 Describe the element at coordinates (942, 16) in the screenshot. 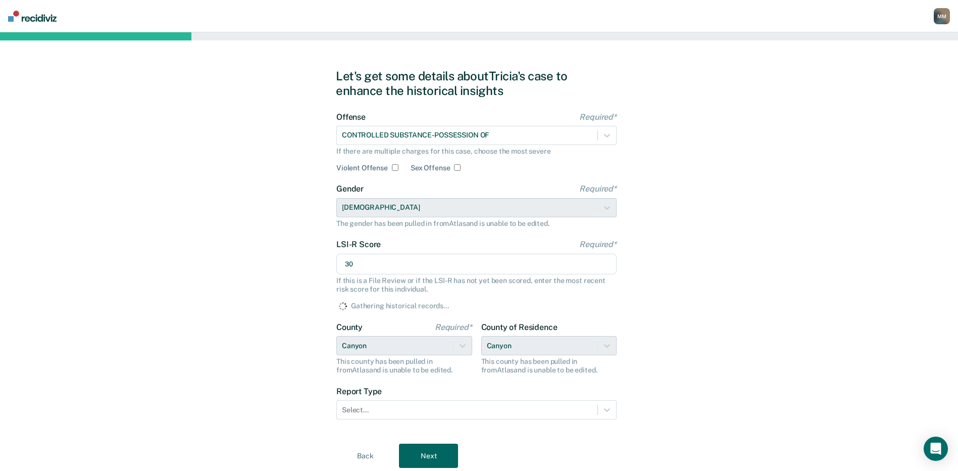

I see `button: MM` at that location.